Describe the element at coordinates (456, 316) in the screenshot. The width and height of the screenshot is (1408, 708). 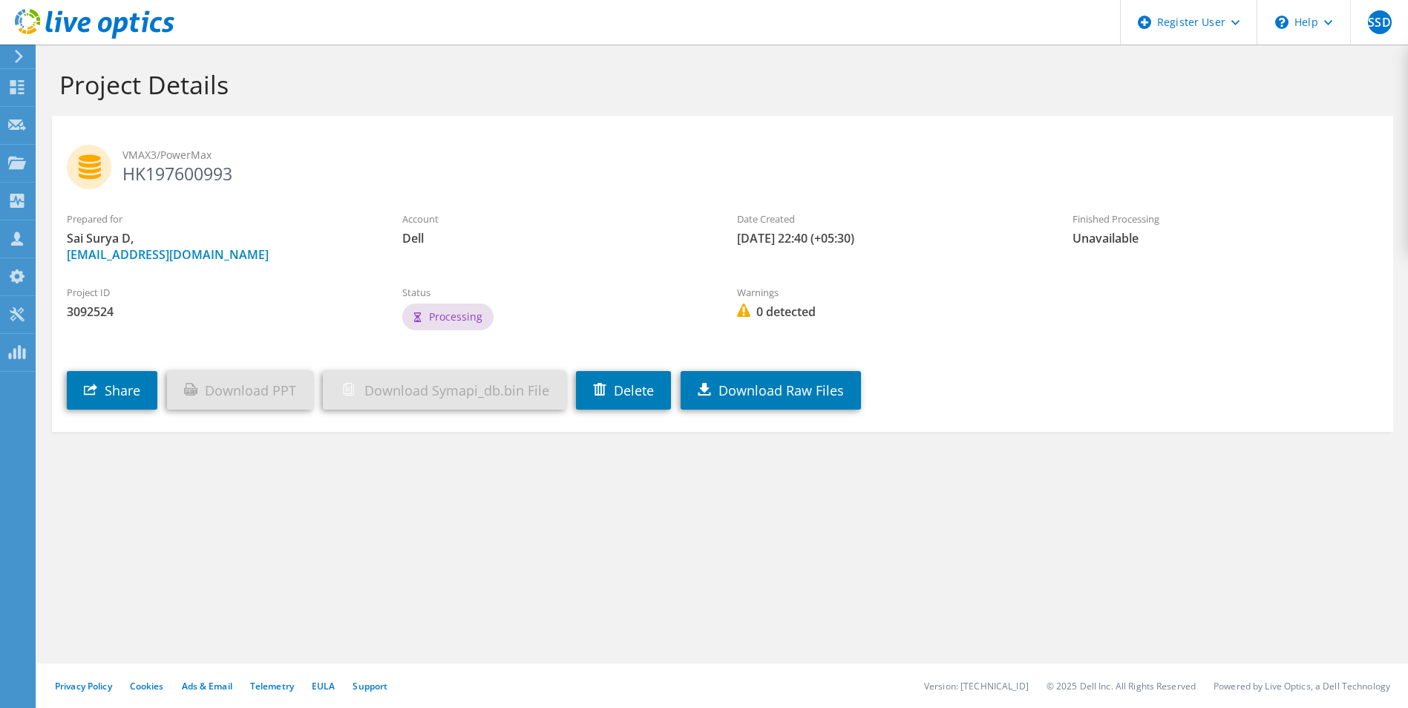
I see `span: Processing` at that location.